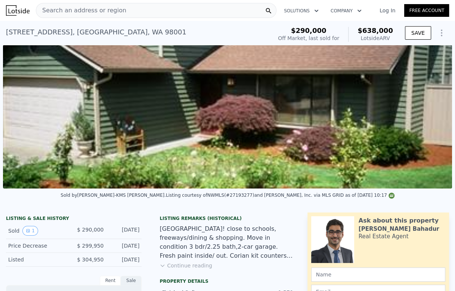  What do you see at coordinates (131, 280) in the screenshot?
I see `div: Sale` at bounding box center [131, 280].